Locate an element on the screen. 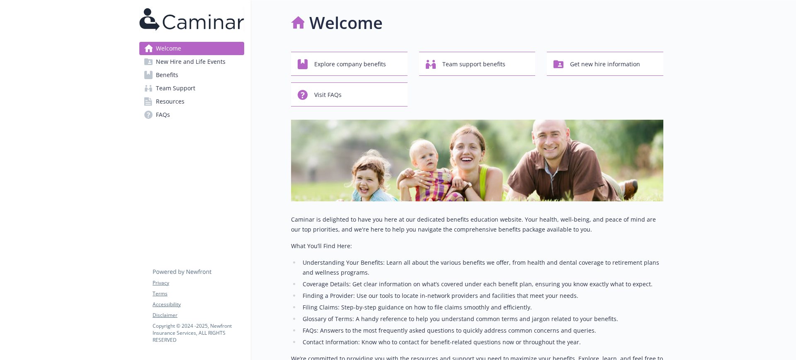  p: Caminar is delighted to have you here at our dedicated benefits education website. Your health, w... is located at coordinates (477, 225).